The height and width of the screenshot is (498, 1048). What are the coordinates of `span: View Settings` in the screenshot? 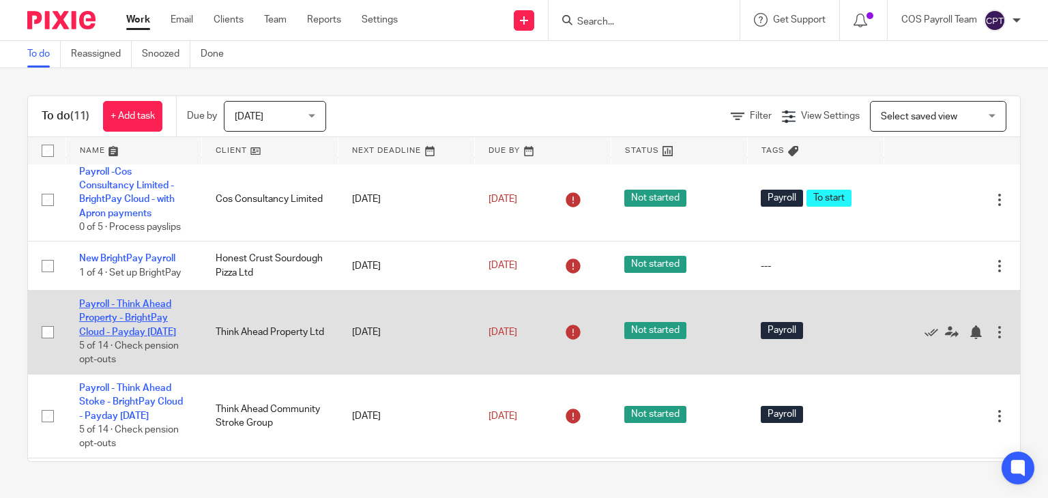 It's located at (831, 116).